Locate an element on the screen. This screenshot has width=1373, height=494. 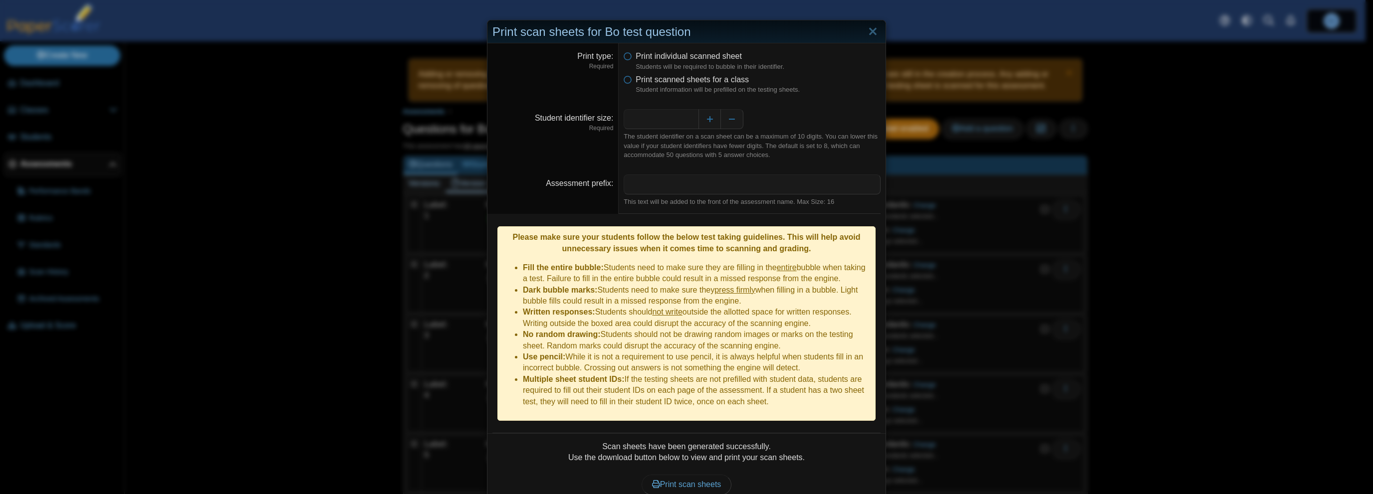
u: press firmly is located at coordinates (735, 290).